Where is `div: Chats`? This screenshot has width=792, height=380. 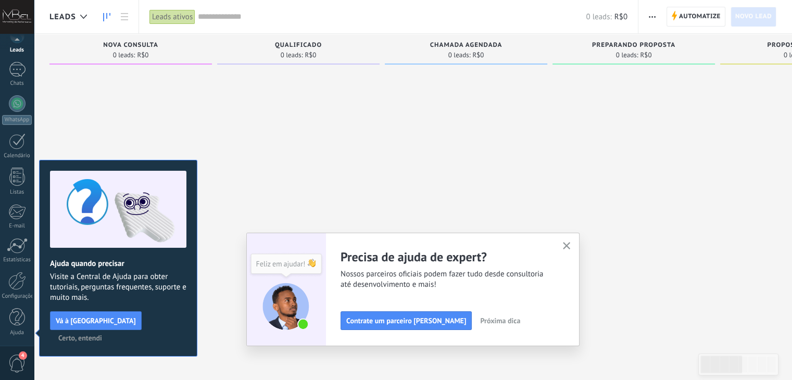
div: Chats is located at coordinates (17, 83).